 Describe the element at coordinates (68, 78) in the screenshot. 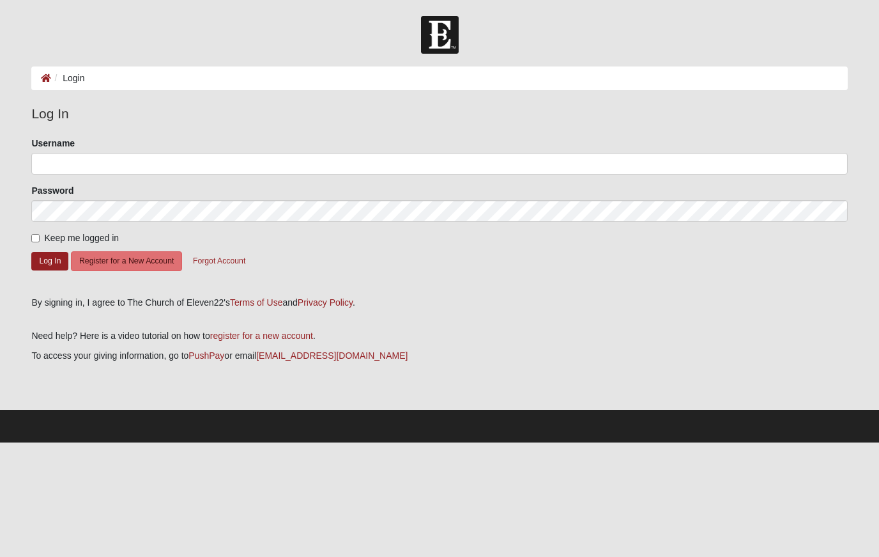

I see `li: Login` at that location.